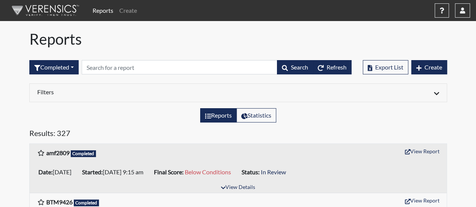 Image resolution: width=476 pixels, height=207 pixels. Describe the element at coordinates (103, 11) in the screenshot. I see `a: Reports` at that location.